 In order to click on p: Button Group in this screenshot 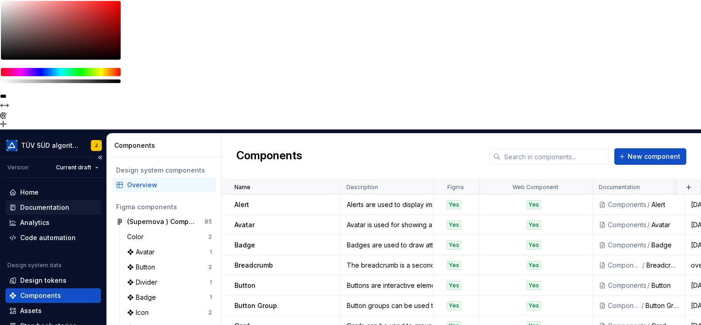, I will do `click(256, 306)`.